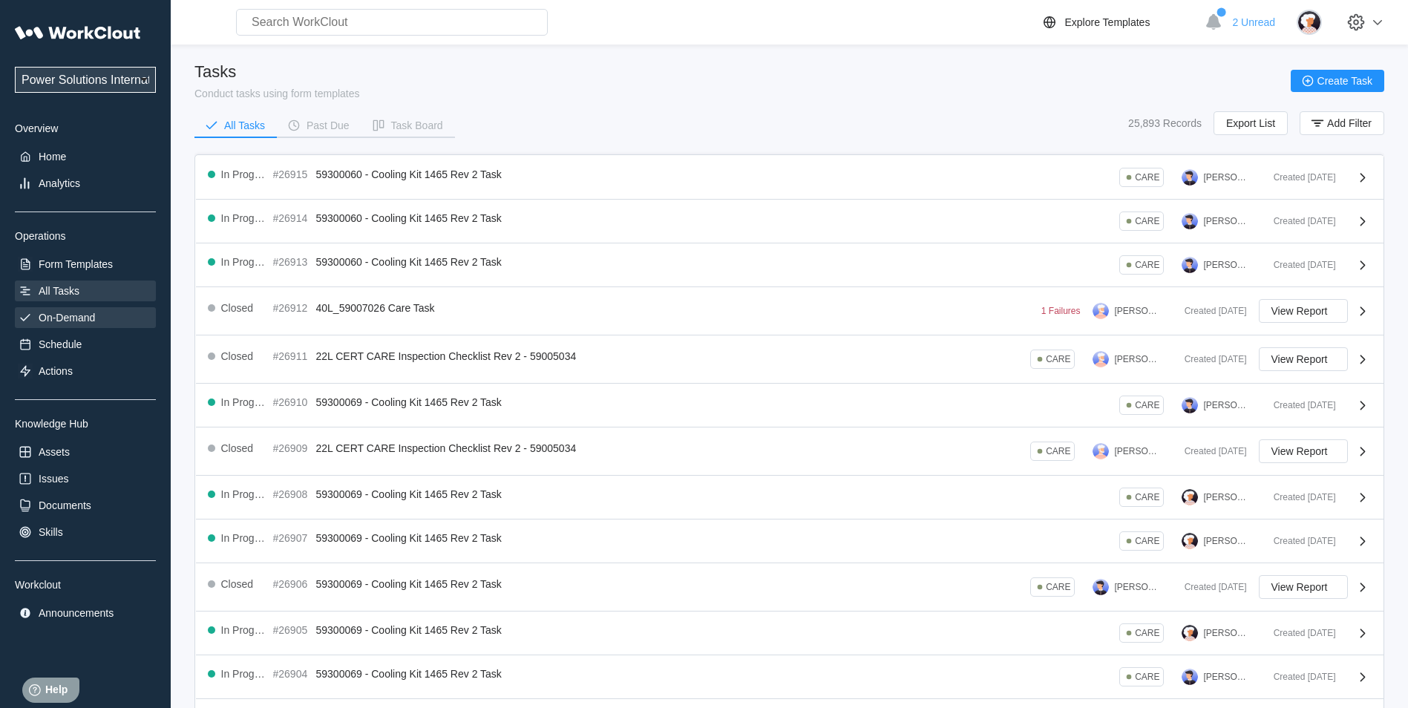 This screenshot has height=708, width=1408. I want to click on div: #26904, so click(292, 674).